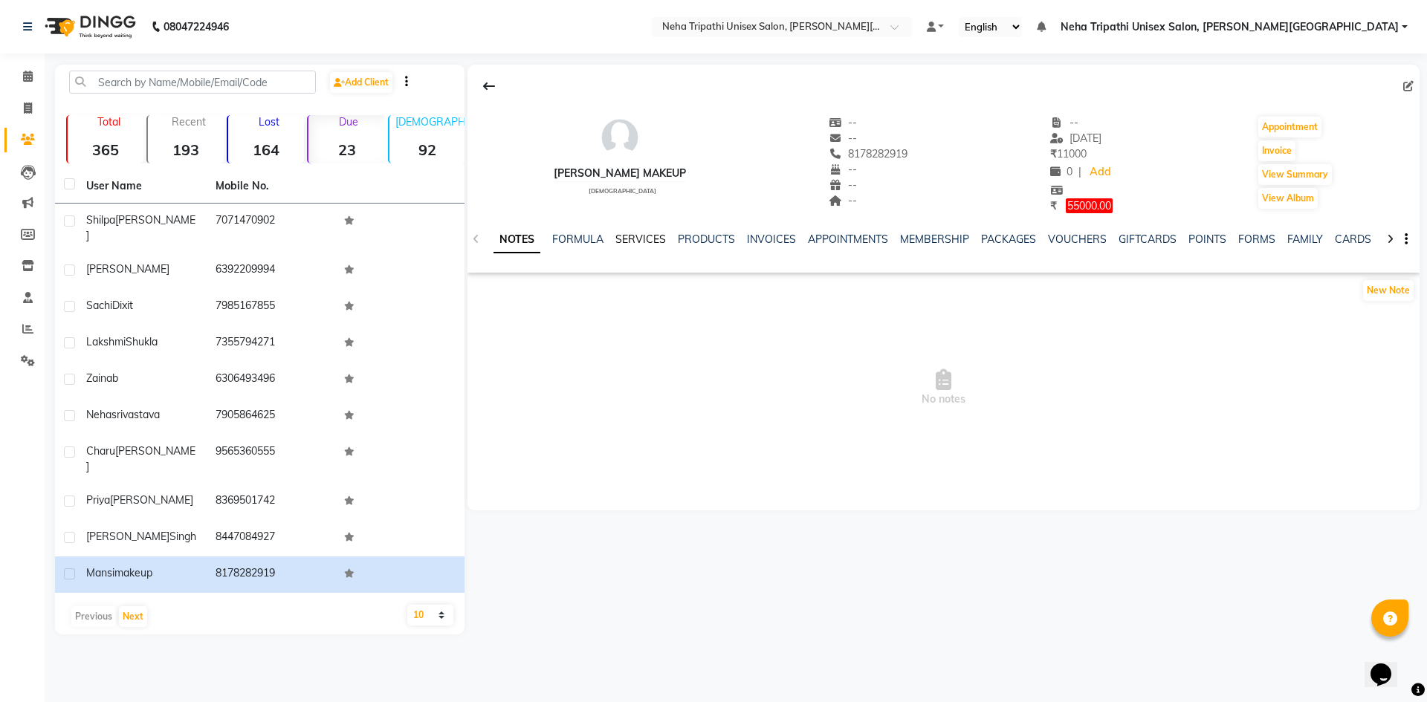 Image resolution: width=1427 pixels, height=702 pixels. What do you see at coordinates (1077, 239) in the screenshot?
I see `a: VOUCHERS` at bounding box center [1077, 239].